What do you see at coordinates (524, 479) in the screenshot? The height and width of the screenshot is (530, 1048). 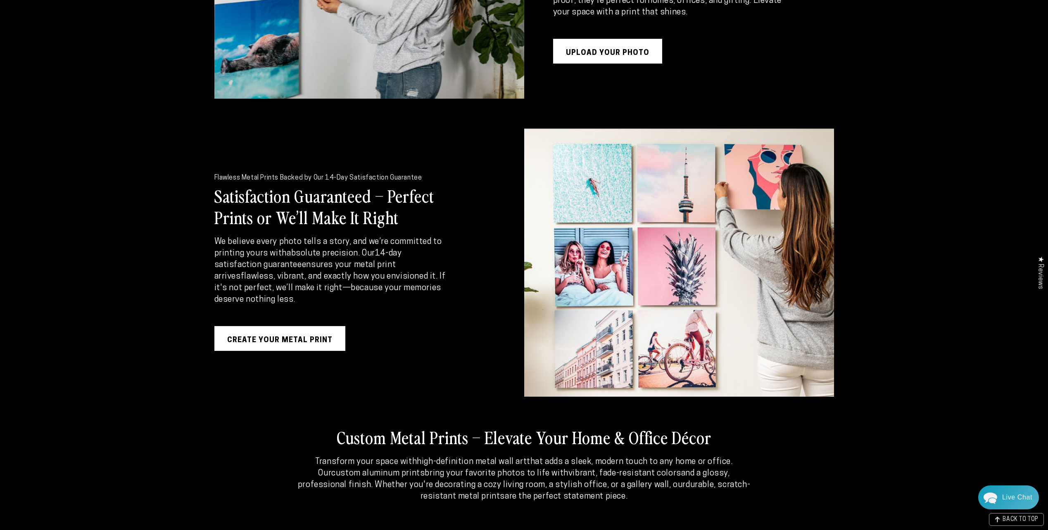 I see `p: Transform your space with that adds a sleek, modern touch to any home or office. Our bring your f...` at bounding box center [524, 479].